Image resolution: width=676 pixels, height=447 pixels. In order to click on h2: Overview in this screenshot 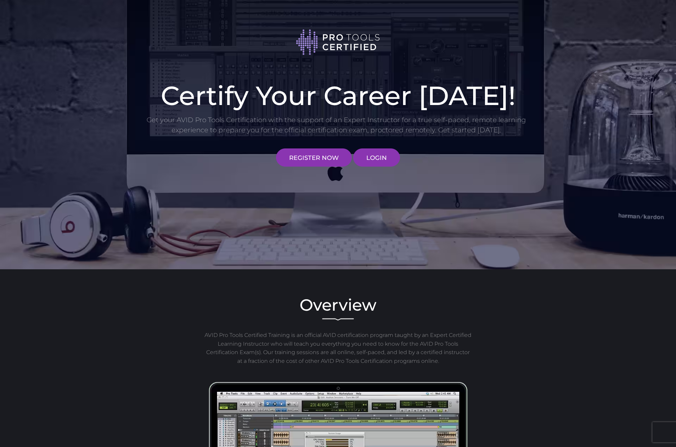, I will do `click(338, 305)`.